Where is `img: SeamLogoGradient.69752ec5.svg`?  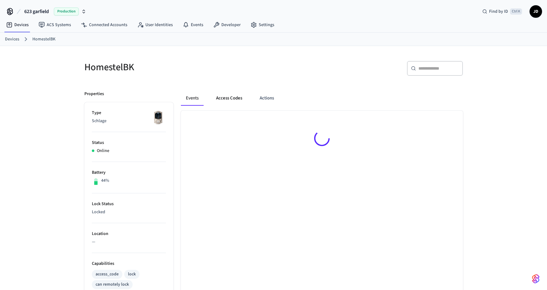
img: SeamLogoGradient.69752ec5.svg is located at coordinates (535, 279).